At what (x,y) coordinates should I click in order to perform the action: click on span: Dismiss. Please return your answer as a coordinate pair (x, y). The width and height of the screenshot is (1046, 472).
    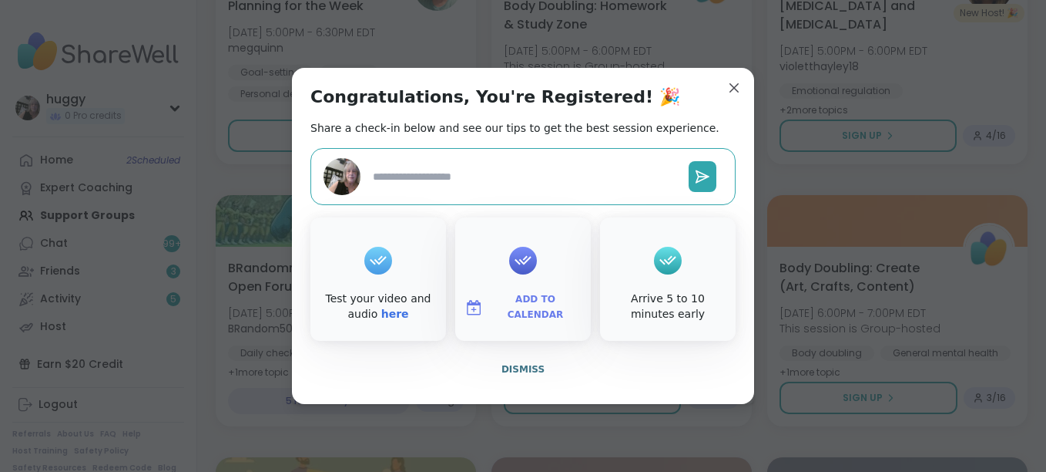
    Looking at the image, I should click on (523, 369).